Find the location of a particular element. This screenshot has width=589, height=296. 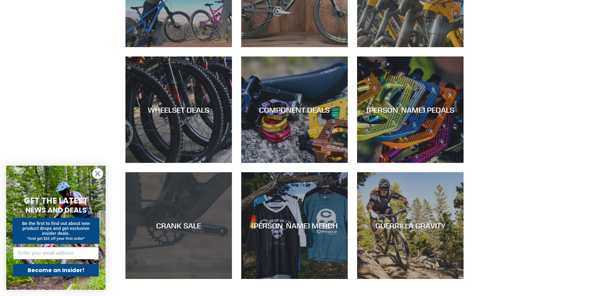

div: GUERRILLA GRAVITY is located at coordinates (410, 226).